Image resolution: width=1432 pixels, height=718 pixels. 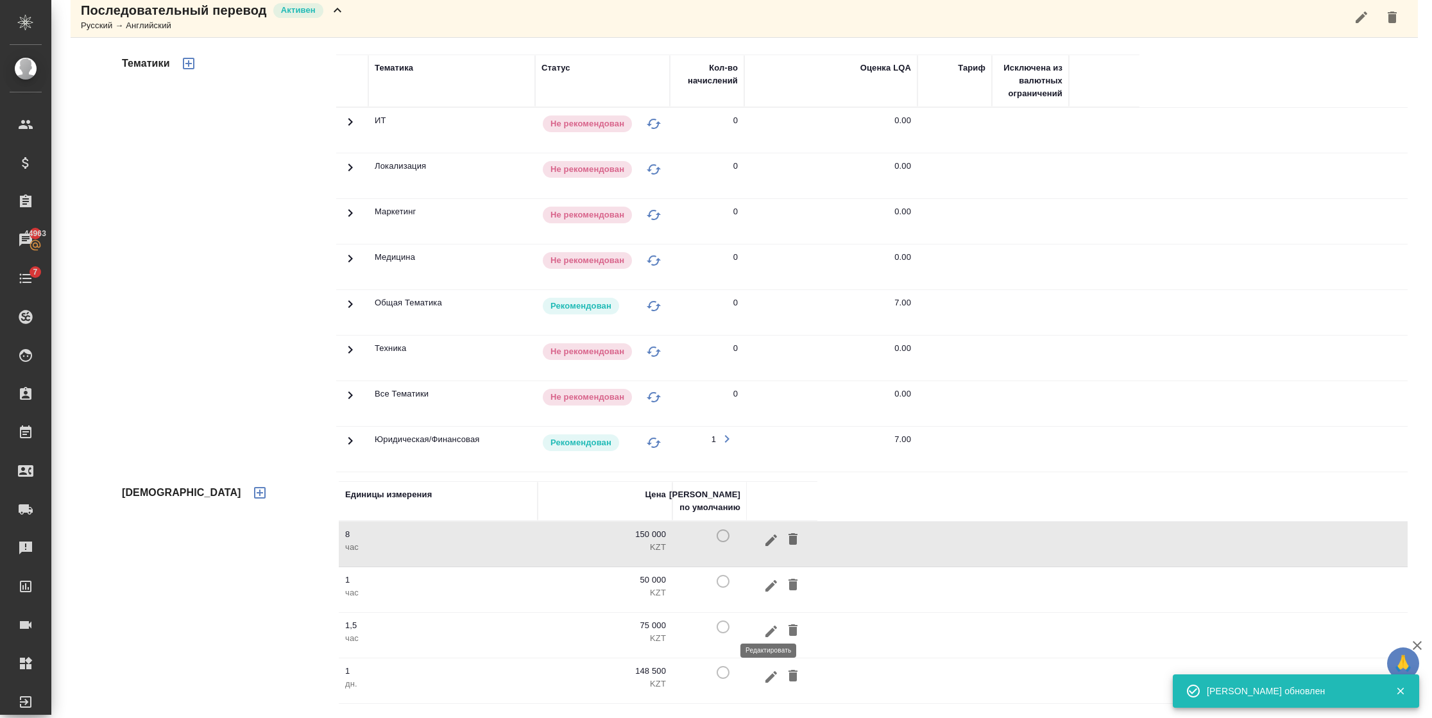 What do you see at coordinates (438, 625) in the screenshot?
I see `p: 1,5` at bounding box center [438, 625].